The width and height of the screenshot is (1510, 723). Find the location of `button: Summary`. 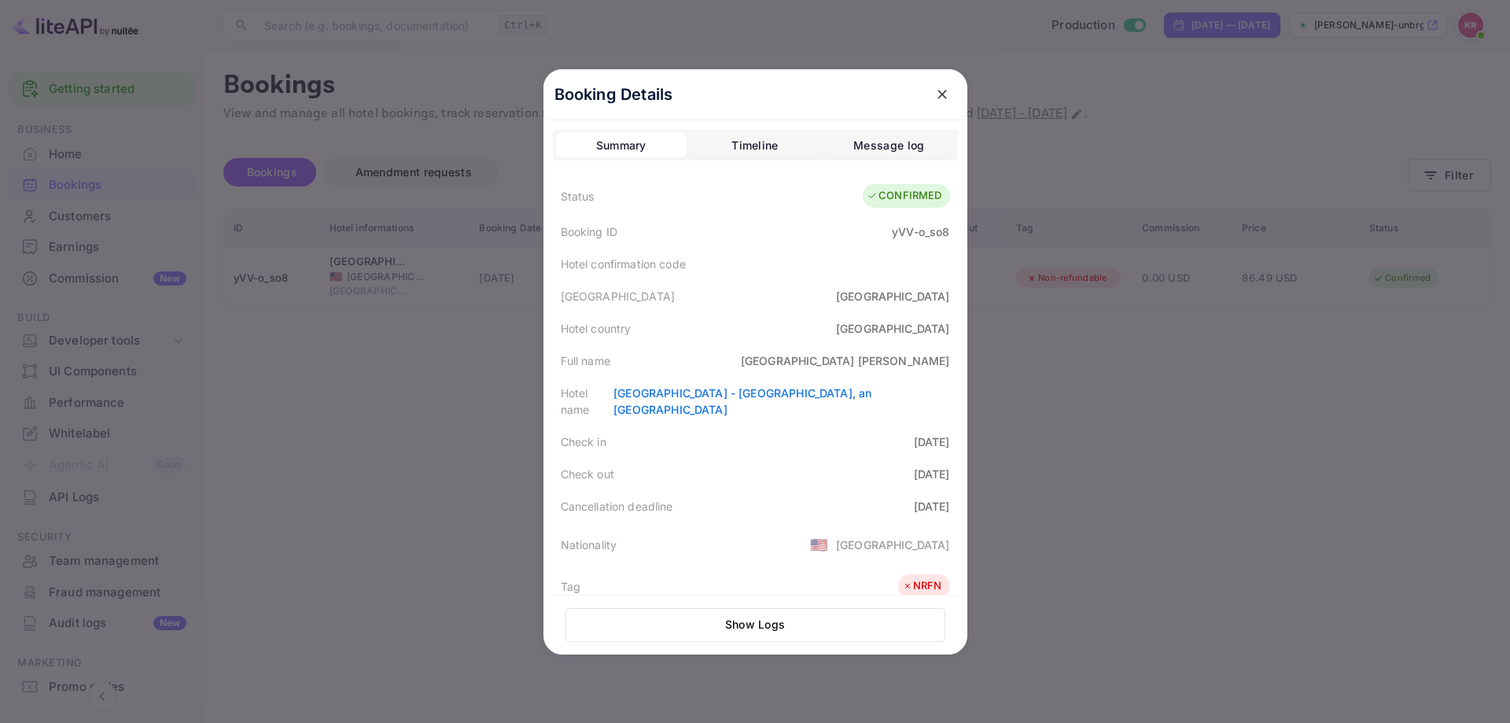

button: Summary is located at coordinates (621, 146).